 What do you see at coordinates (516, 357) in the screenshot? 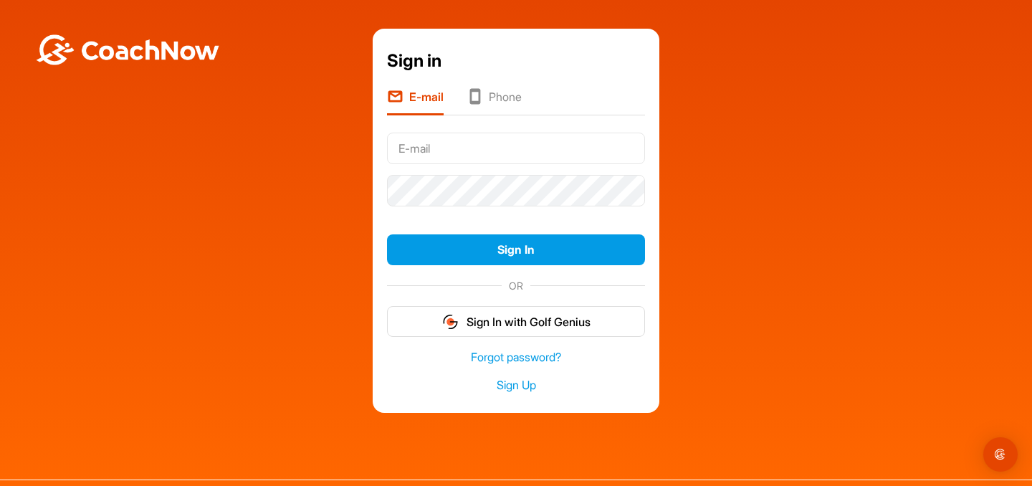
I see `a: Forgot password?` at bounding box center [516, 357].